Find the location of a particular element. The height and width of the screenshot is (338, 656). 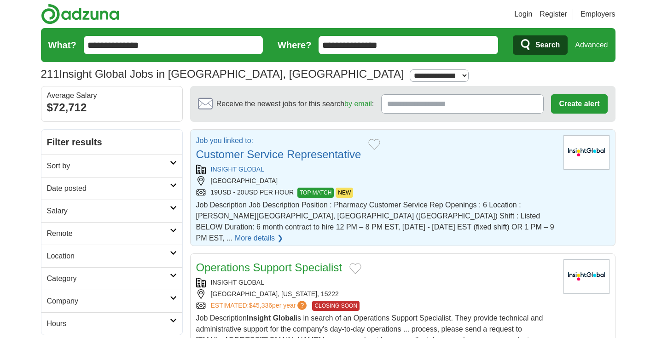

span: CLOSING SOON is located at coordinates (336, 306).